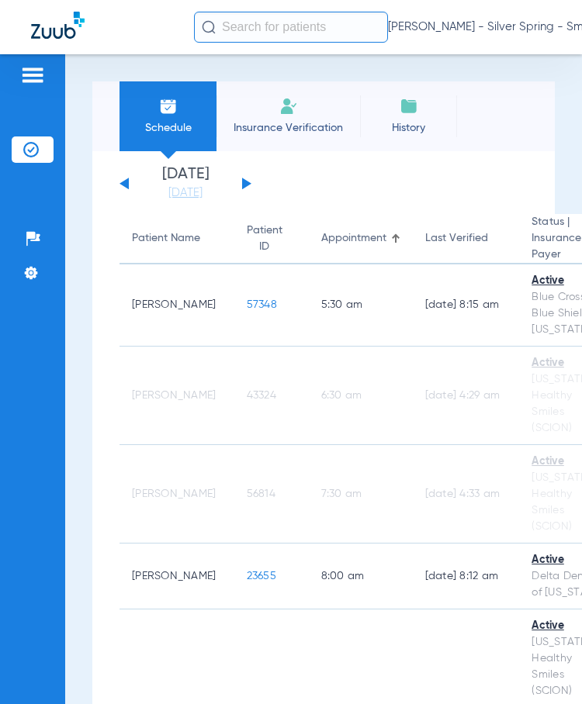  What do you see at coordinates (361, 306) in the screenshot?
I see `td: 5:30 AM` at bounding box center [361, 306].